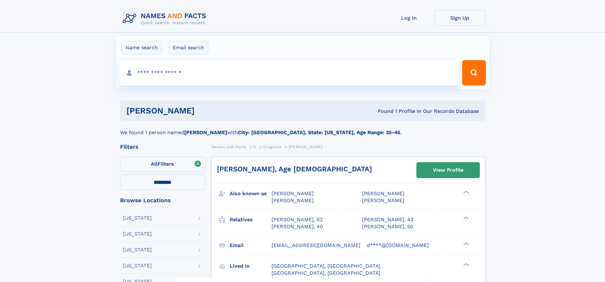  I want to click on button: Search Button, so click(474, 73).